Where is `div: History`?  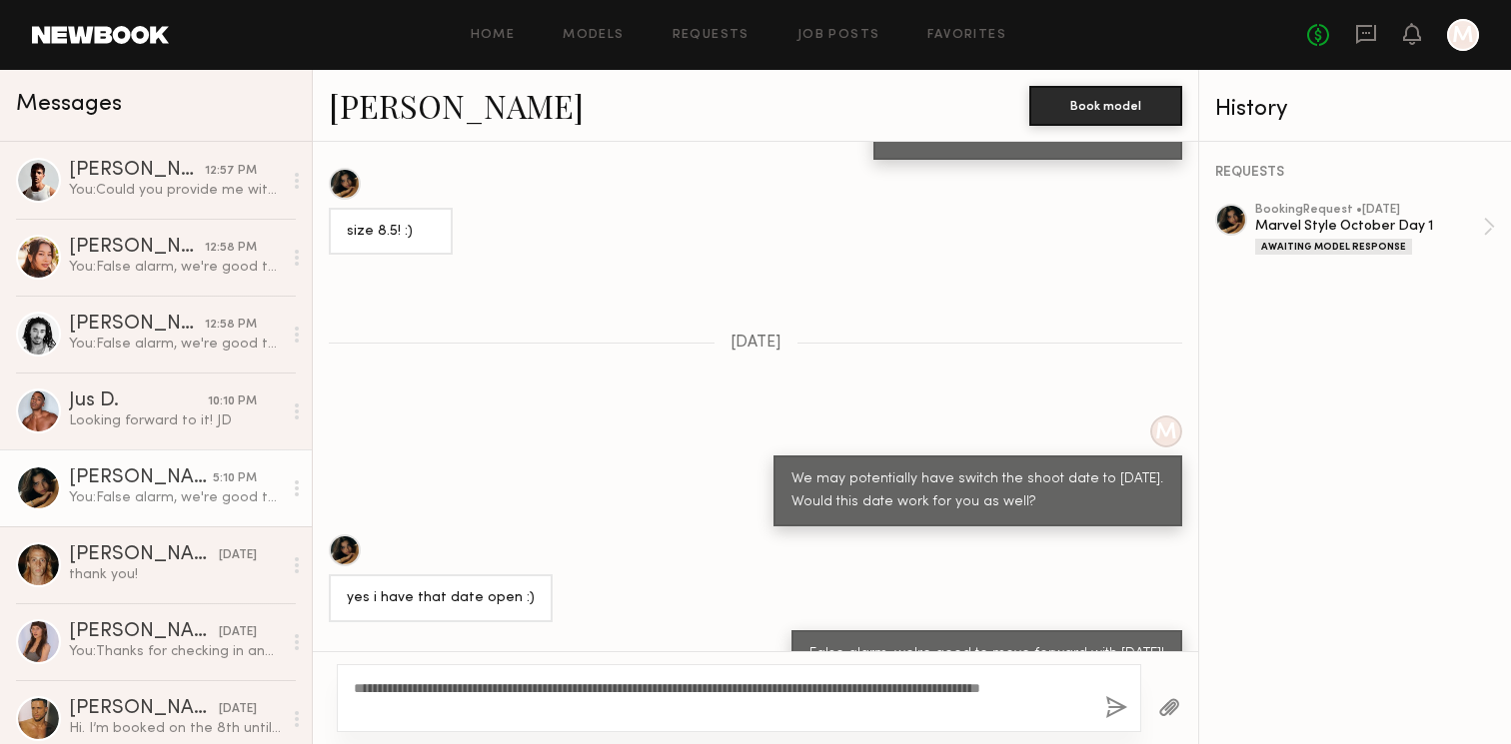
div: History is located at coordinates (1355, 109).